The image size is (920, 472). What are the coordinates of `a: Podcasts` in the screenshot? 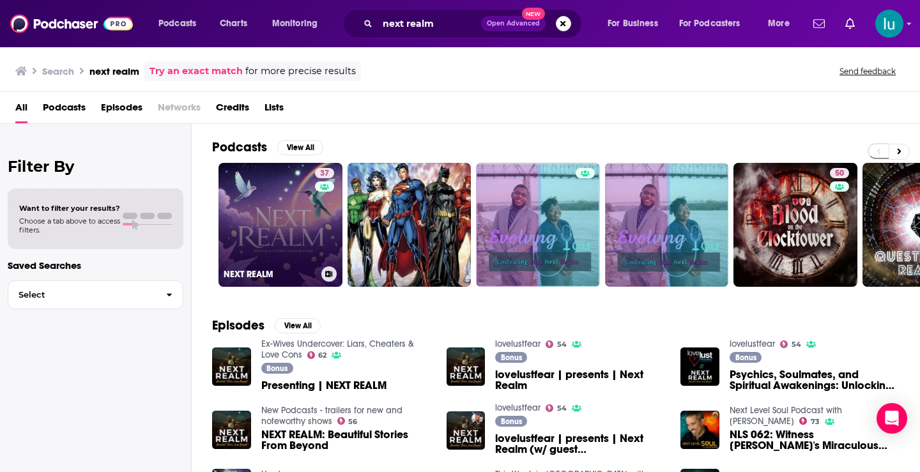 It's located at (64, 110).